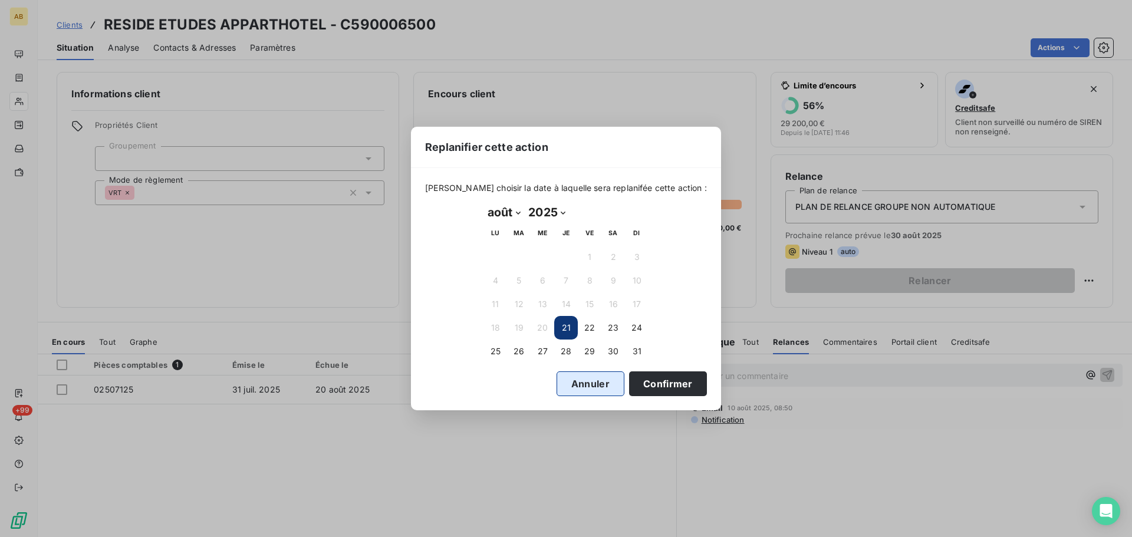  I want to click on button: 12, so click(519, 304).